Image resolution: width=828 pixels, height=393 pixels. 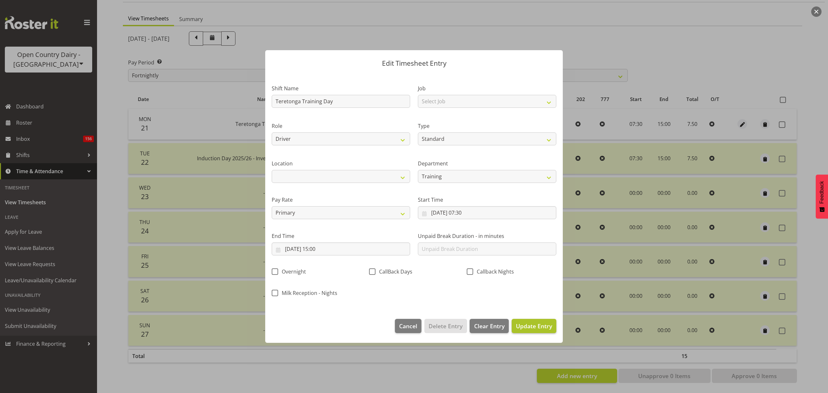 What do you see at coordinates (487, 126) in the screenshot?
I see `label: Type` at bounding box center [487, 126].